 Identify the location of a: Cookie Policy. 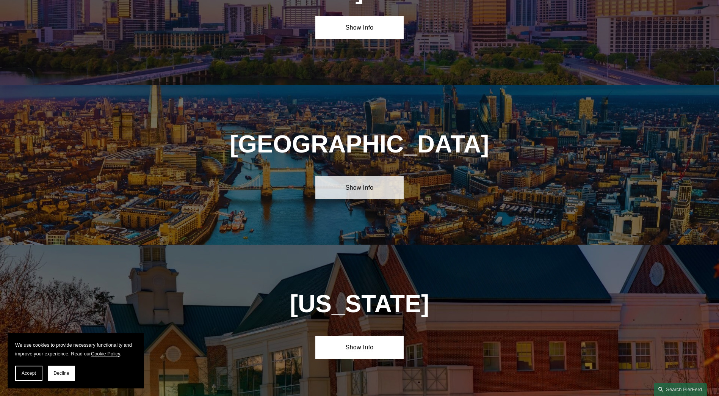
(105, 353).